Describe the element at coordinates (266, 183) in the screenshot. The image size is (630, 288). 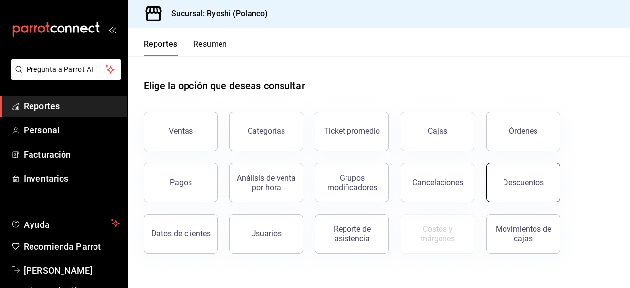
I see `button: Análisis de venta por hora` at that location.